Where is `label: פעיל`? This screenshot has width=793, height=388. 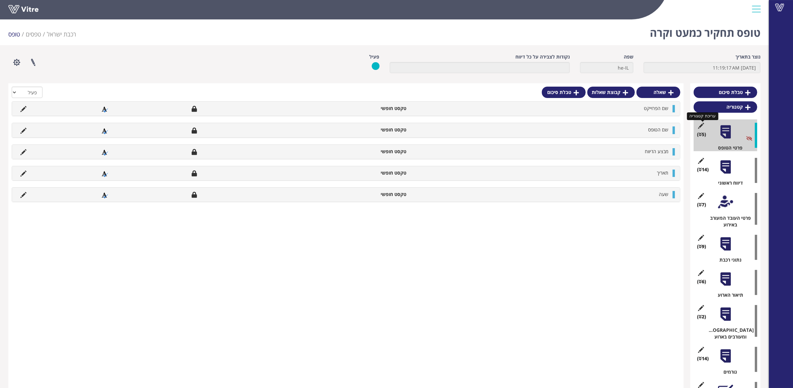
label: פעיל is located at coordinates (375, 57).